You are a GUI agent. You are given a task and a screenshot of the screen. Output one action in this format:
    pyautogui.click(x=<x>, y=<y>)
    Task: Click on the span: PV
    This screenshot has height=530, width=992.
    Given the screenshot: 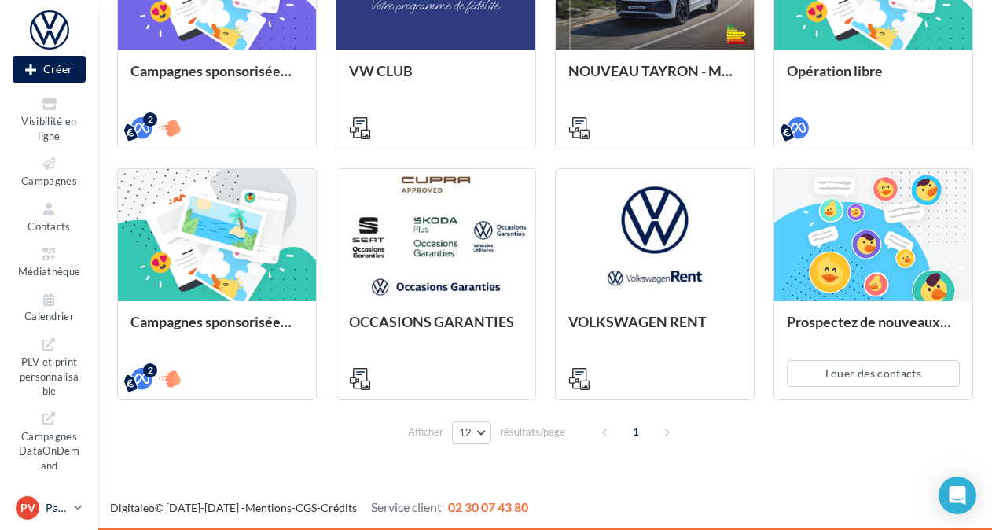 What is the action you would take?
    pyautogui.click(x=28, y=508)
    